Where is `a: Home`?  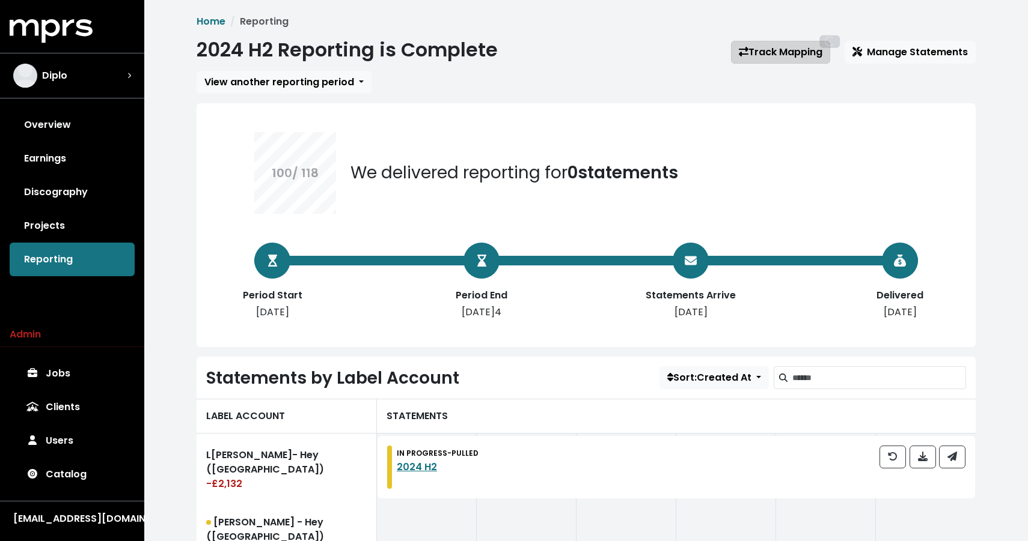 a: Home is located at coordinates (211, 21).